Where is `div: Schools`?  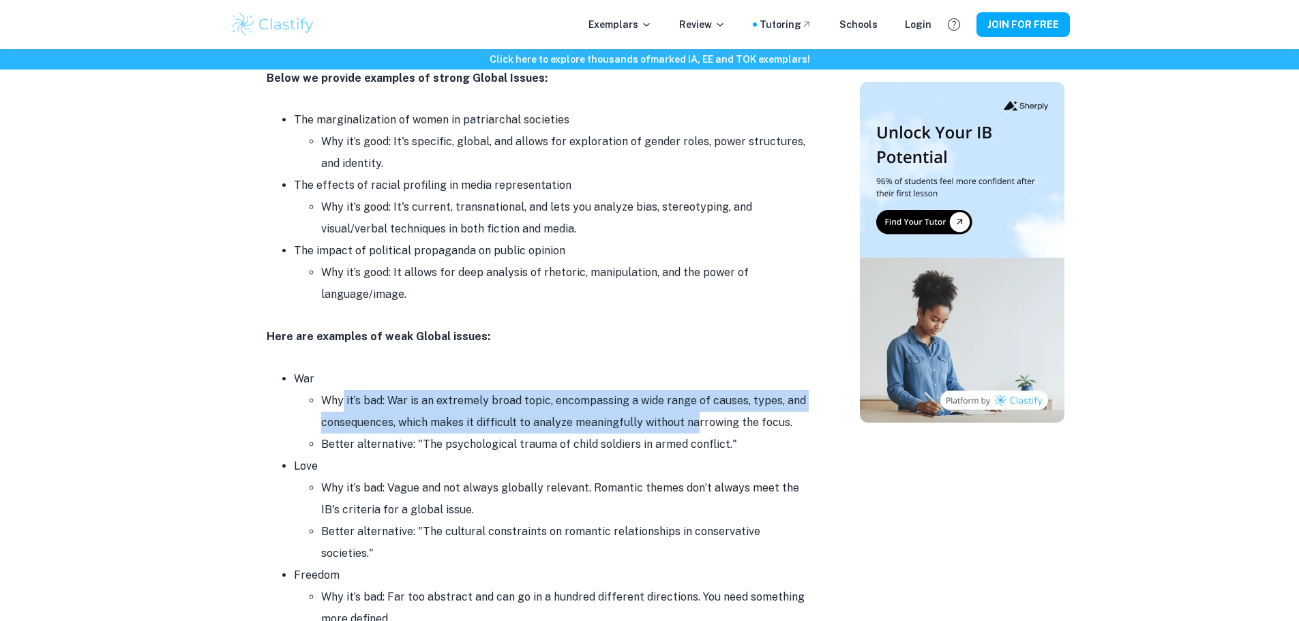 div: Schools is located at coordinates (859, 25).